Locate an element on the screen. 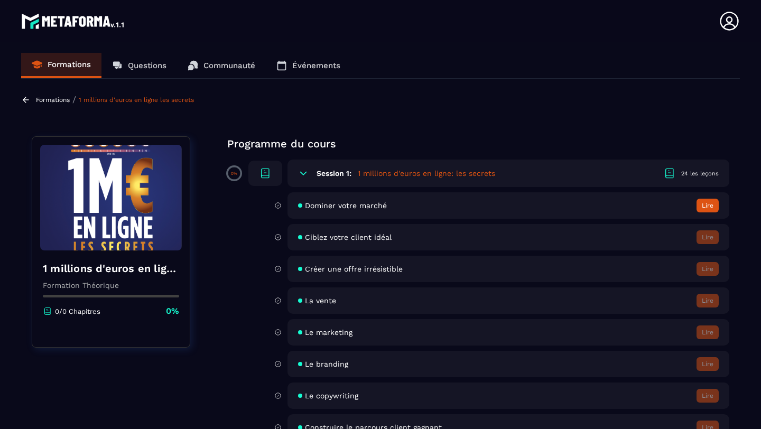 This screenshot has height=429, width=761. img: tab_keywords_by_traffic_grey.svg is located at coordinates (124, 66).